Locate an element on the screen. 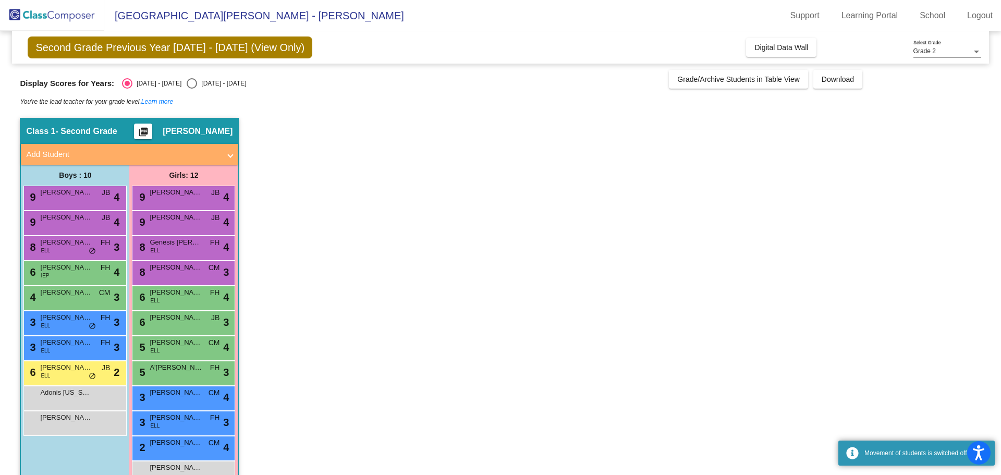 The width and height of the screenshot is (1001, 475). div: Boys : 10 is located at coordinates (75, 175).